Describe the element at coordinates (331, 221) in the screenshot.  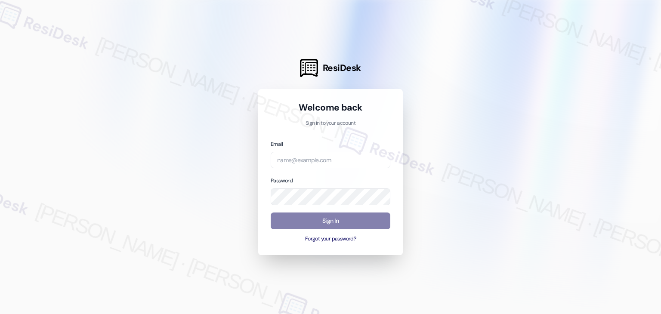
I see `button: Sign In` at that location.